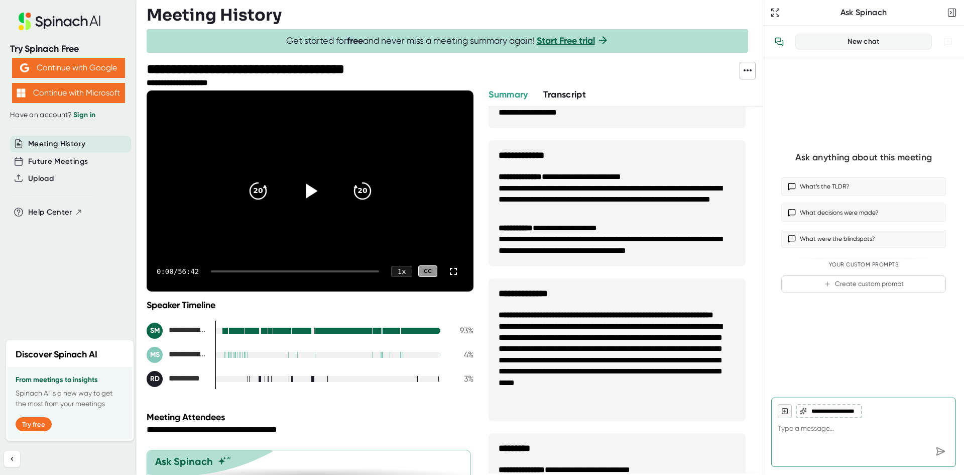 The width and height of the screenshot is (964, 475). I want to click on button: Meeting History, so click(57, 144).